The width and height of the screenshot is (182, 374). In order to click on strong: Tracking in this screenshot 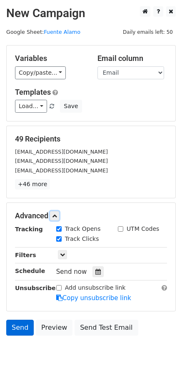, I will do `click(29, 229)`.